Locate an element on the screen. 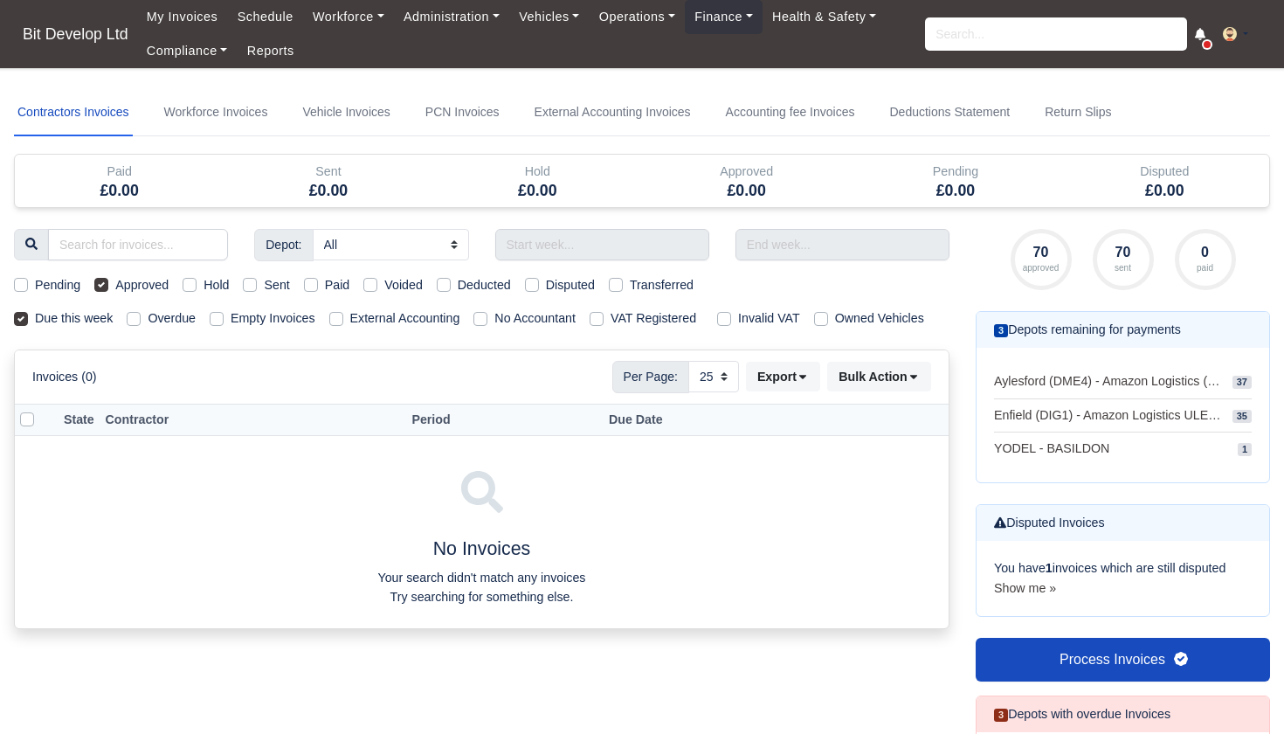 This screenshot has height=734, width=1284. div: No Invoices is located at coordinates (481, 532).